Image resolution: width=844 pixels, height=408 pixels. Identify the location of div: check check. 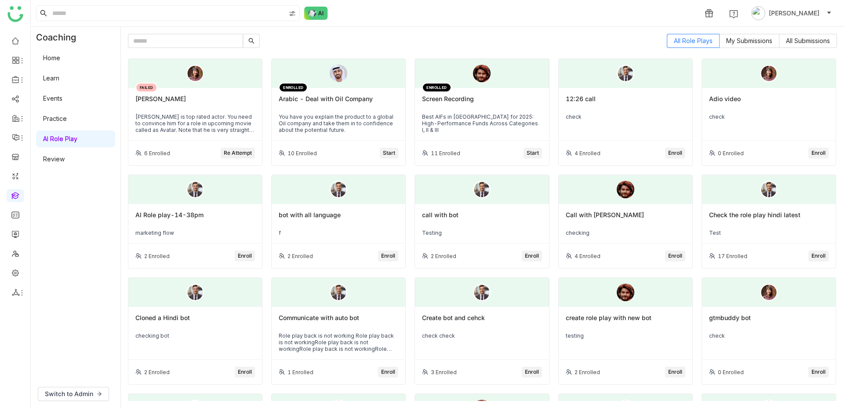
(482, 336).